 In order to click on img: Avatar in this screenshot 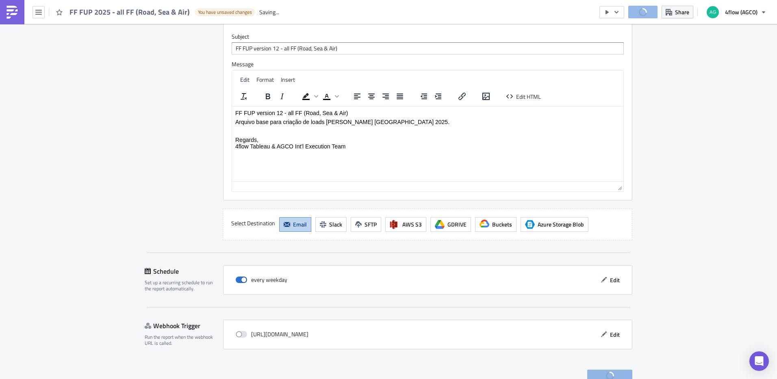, I will do `click(713, 12)`.